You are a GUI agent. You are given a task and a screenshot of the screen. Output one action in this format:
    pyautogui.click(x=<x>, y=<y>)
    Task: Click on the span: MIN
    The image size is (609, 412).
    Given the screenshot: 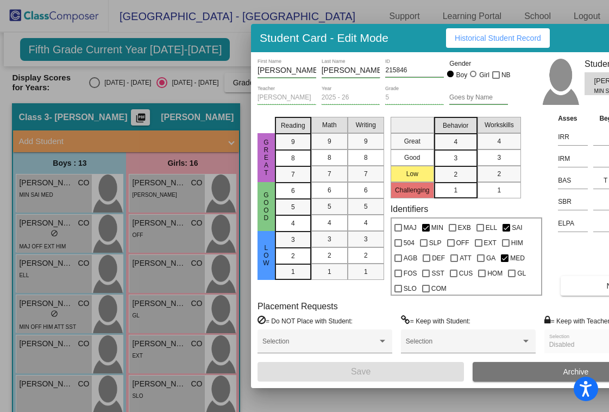 What is the action you would take?
    pyautogui.click(x=437, y=228)
    